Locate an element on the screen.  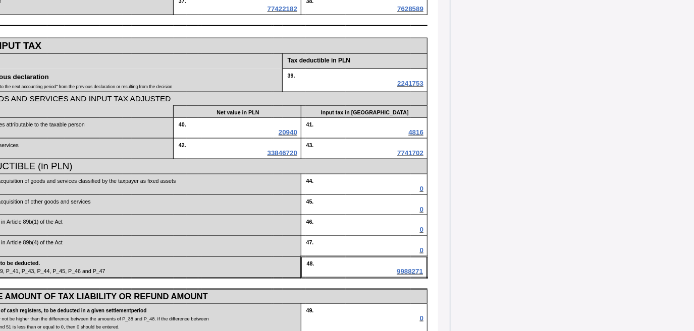
span: 7741702 is located at coordinates (410, 153).